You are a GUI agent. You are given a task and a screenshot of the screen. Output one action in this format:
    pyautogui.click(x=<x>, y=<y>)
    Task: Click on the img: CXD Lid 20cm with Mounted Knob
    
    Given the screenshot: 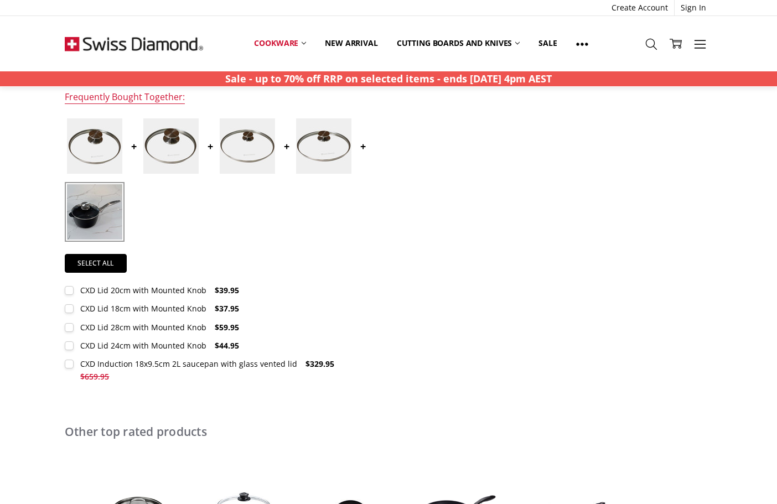 What is the action you would take?
    pyautogui.click(x=95, y=146)
    